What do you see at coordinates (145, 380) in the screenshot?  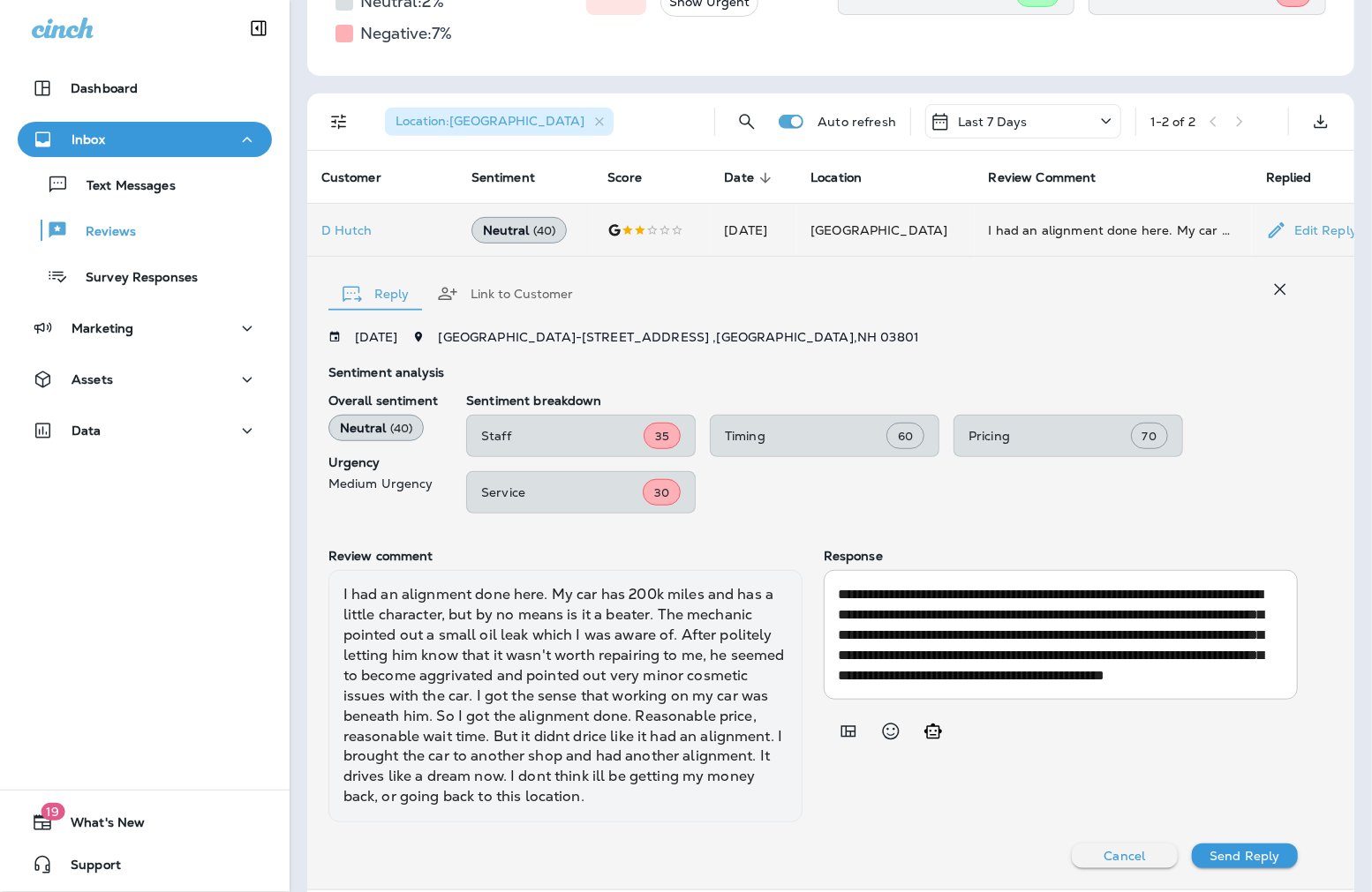 I see `button: Assets` at bounding box center [145, 380].